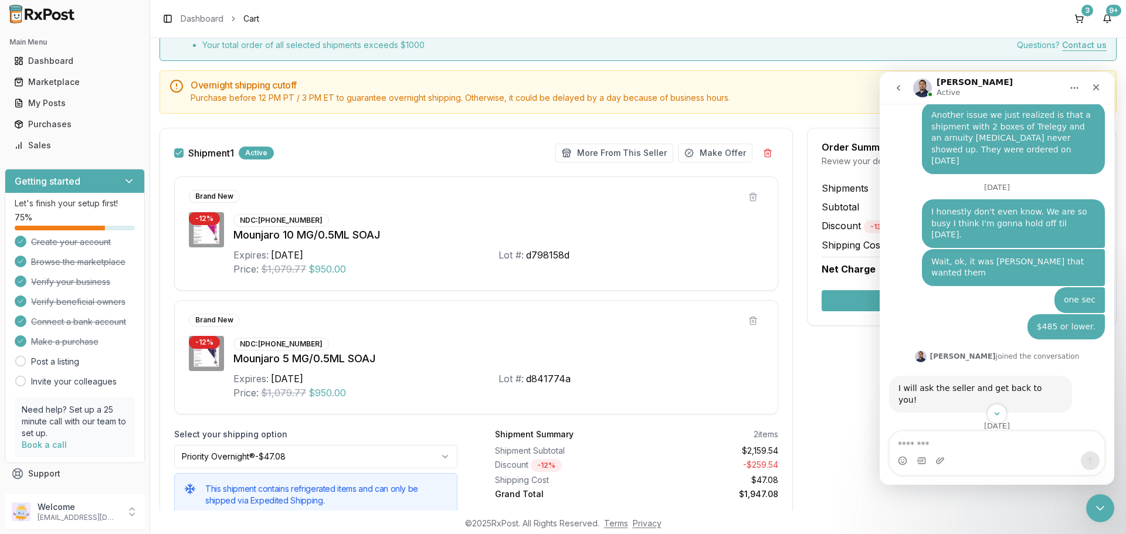 The height and width of the screenshot is (534, 1126). I want to click on span: Cart, so click(251, 19).